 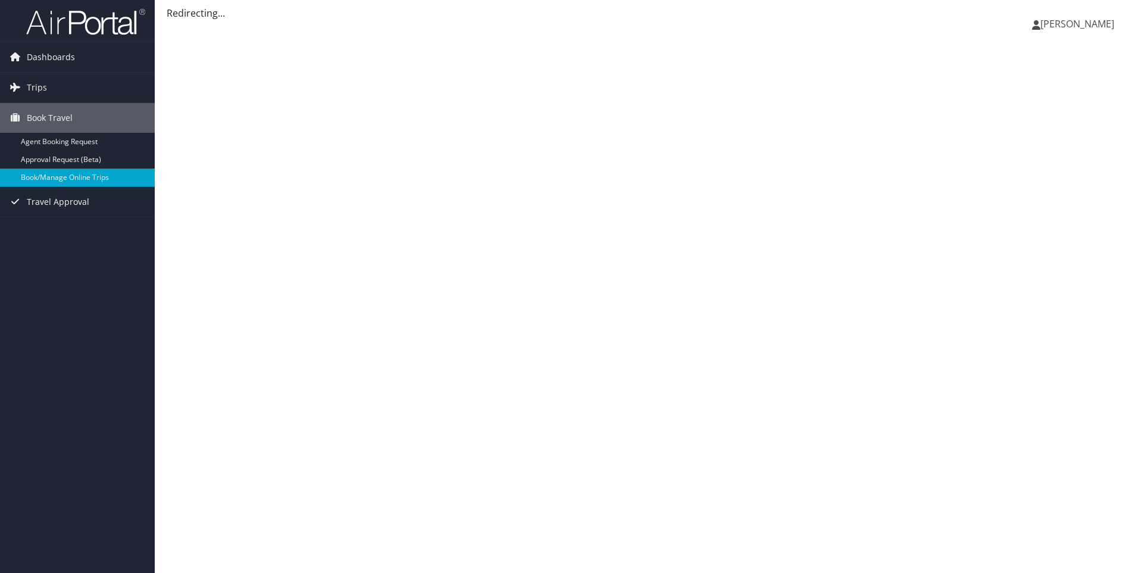 What do you see at coordinates (49, 118) in the screenshot?
I see `span: Book Travel` at bounding box center [49, 118].